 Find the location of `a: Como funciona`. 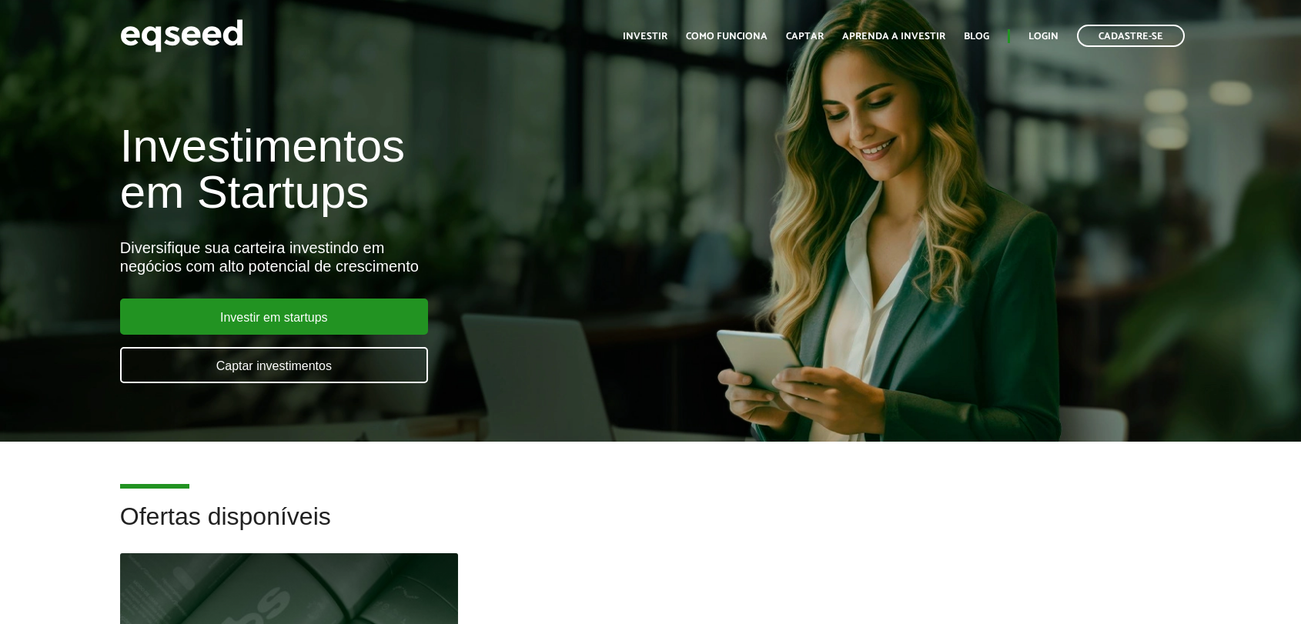

a: Como funciona is located at coordinates (727, 36).